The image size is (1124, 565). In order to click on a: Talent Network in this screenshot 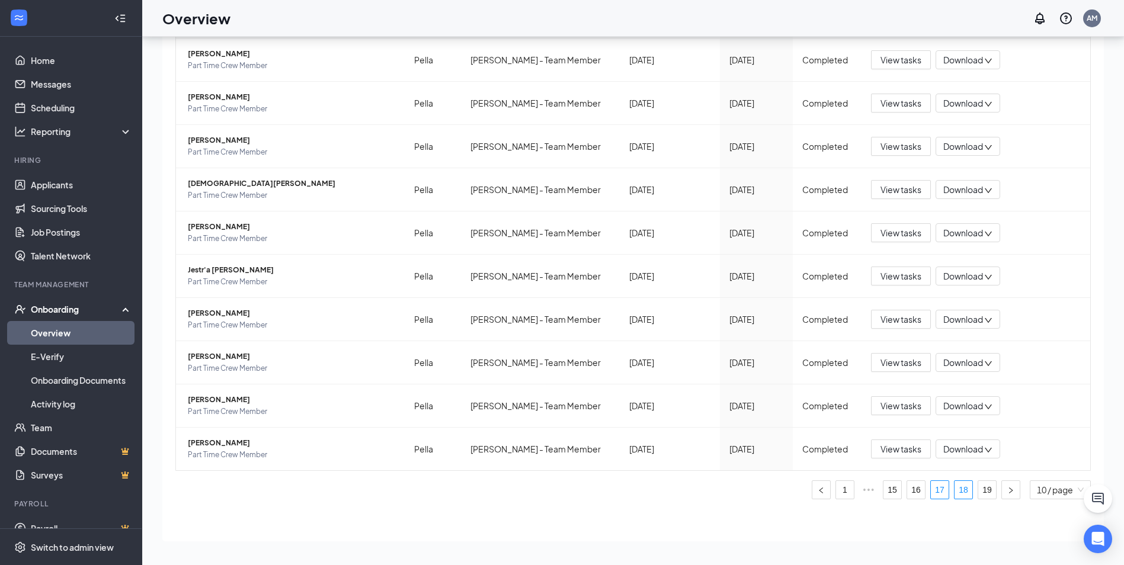, I will do `click(81, 256)`.